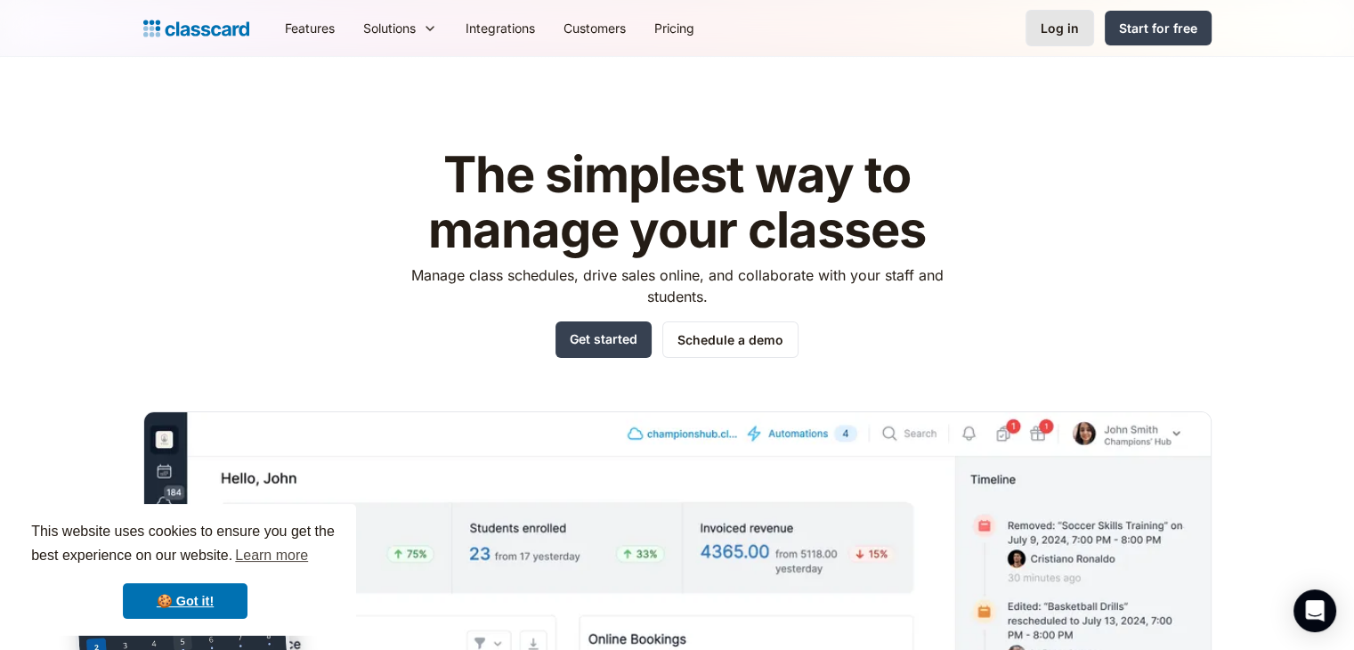  I want to click on a: Log in, so click(1059, 28).